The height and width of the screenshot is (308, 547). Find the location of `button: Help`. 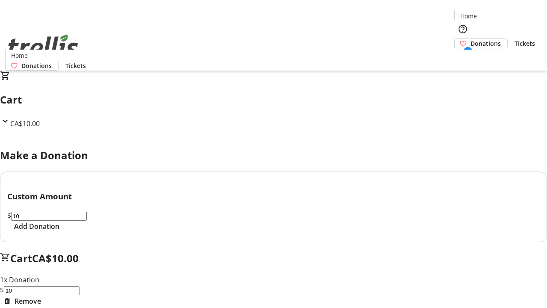

button: Help is located at coordinates (463, 29).